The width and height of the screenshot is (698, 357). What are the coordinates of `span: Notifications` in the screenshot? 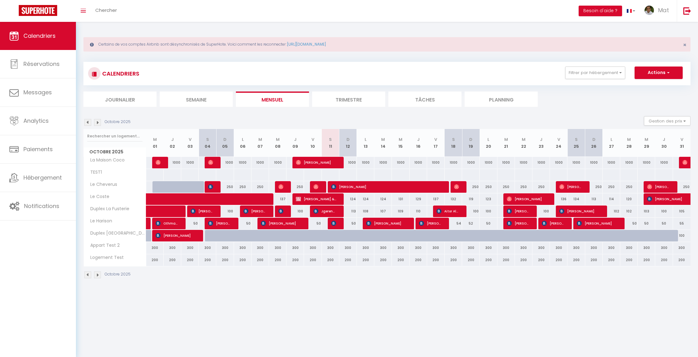 It's located at (42, 206).